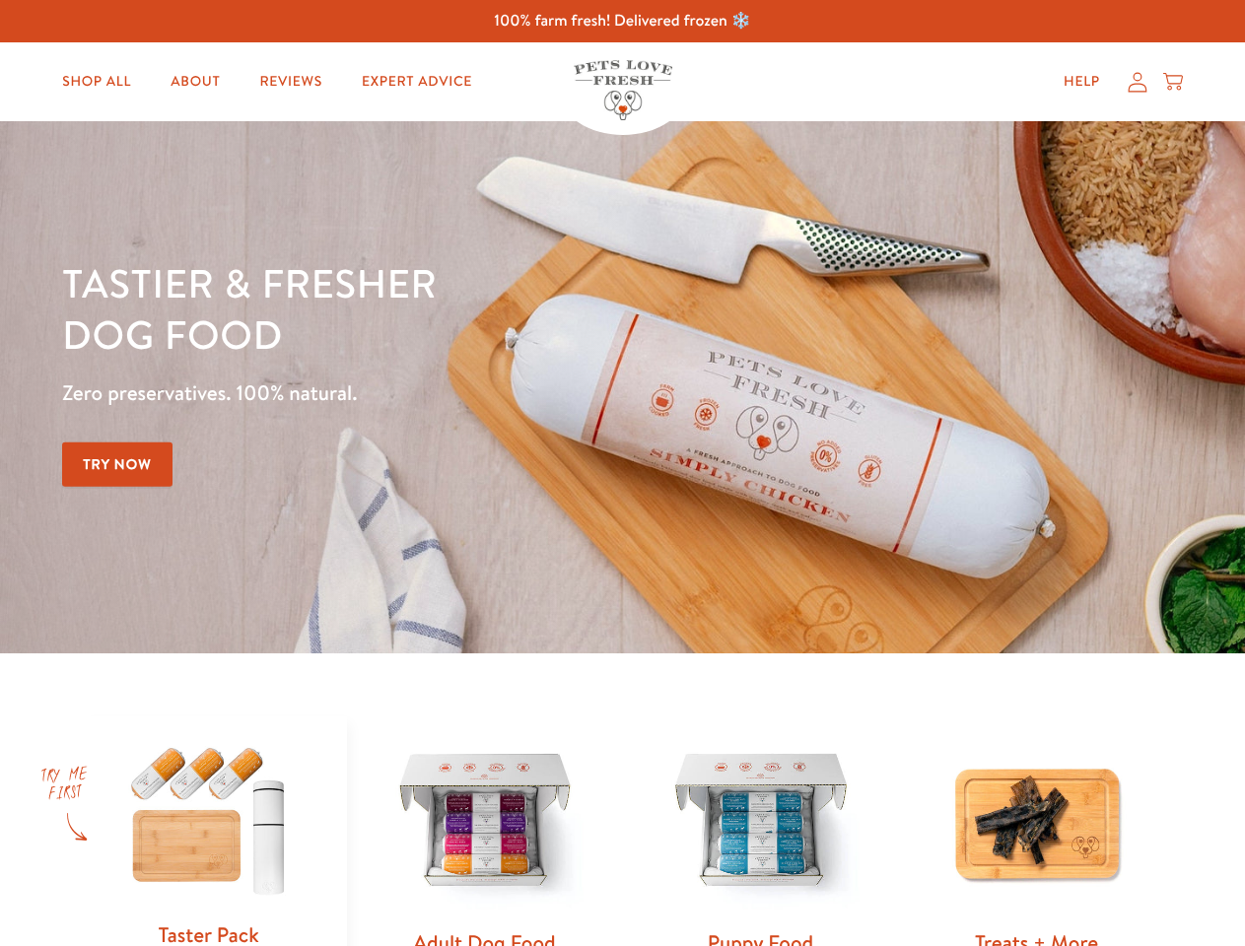 The height and width of the screenshot is (946, 1245). Describe the element at coordinates (97, 82) in the screenshot. I see `a: Shop All` at that location.